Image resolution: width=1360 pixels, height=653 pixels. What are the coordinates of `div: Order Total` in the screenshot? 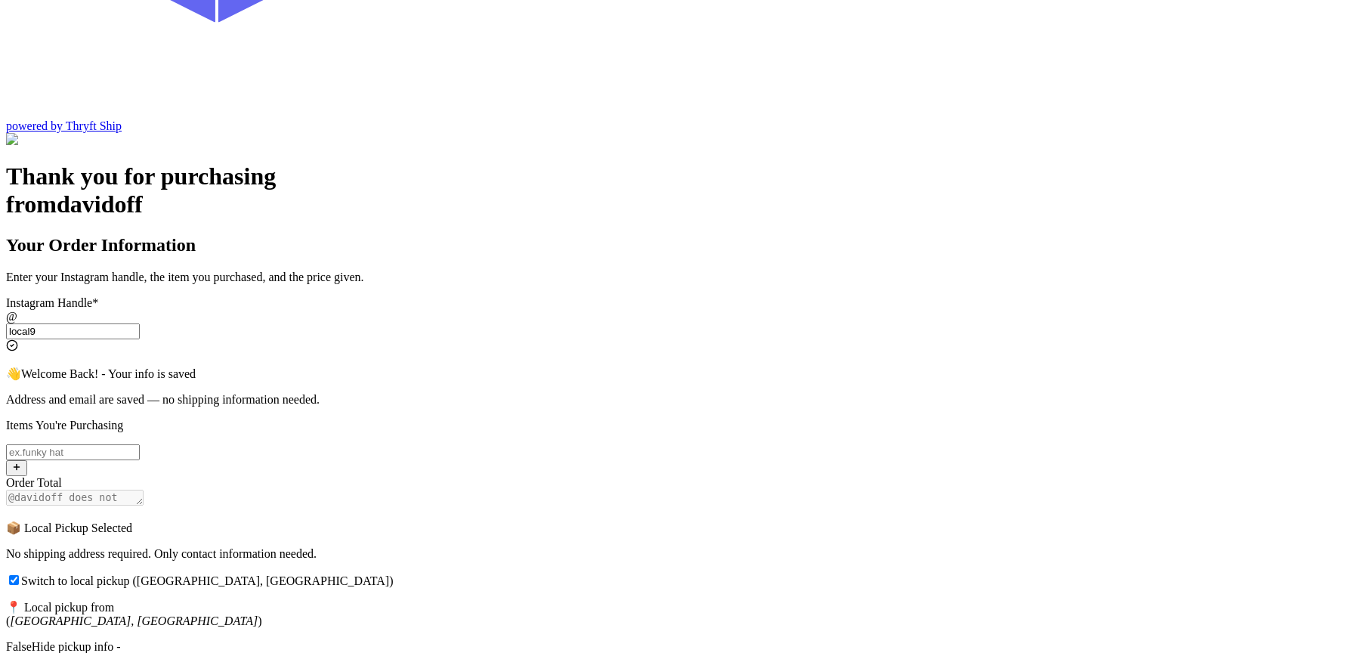 It's located at (680, 483).